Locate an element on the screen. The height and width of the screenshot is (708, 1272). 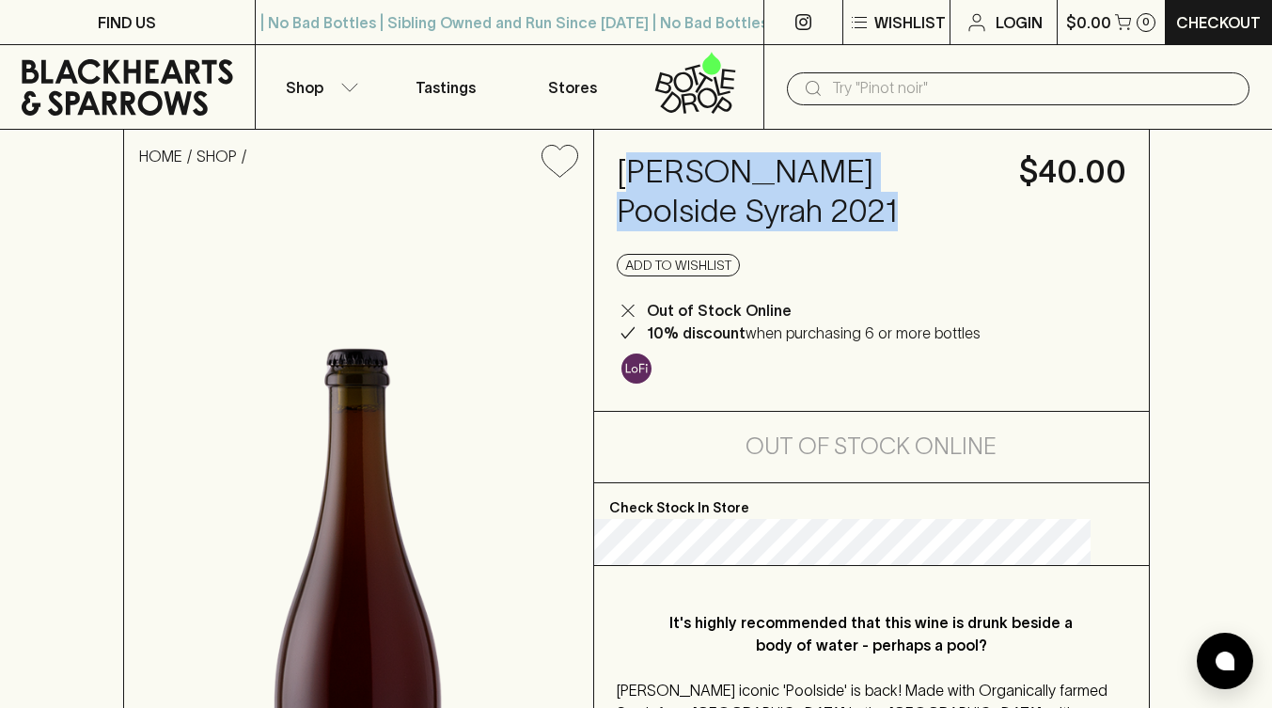
p: $0.00 is located at coordinates (1089, 23).